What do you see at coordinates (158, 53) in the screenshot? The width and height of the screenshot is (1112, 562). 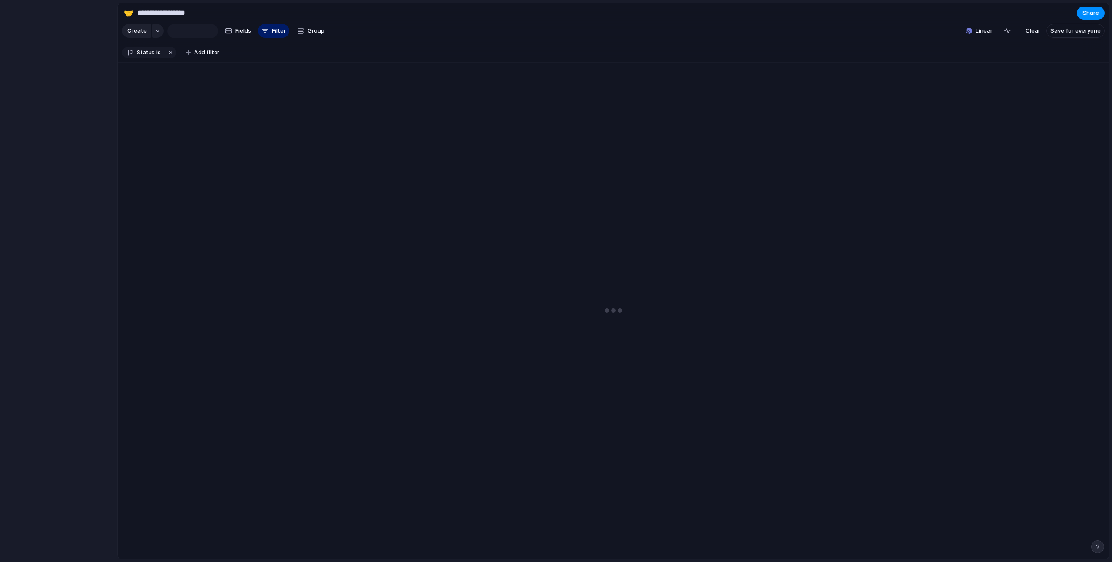 I see `button: is` at bounding box center [158, 53].